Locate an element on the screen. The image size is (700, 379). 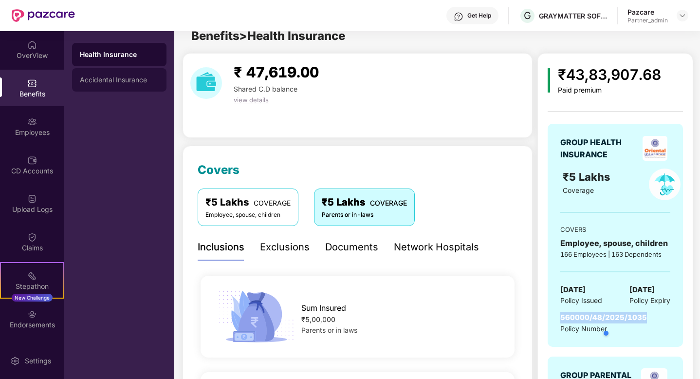
span: Benefits > Health Insurance is located at coordinates (268, 36).